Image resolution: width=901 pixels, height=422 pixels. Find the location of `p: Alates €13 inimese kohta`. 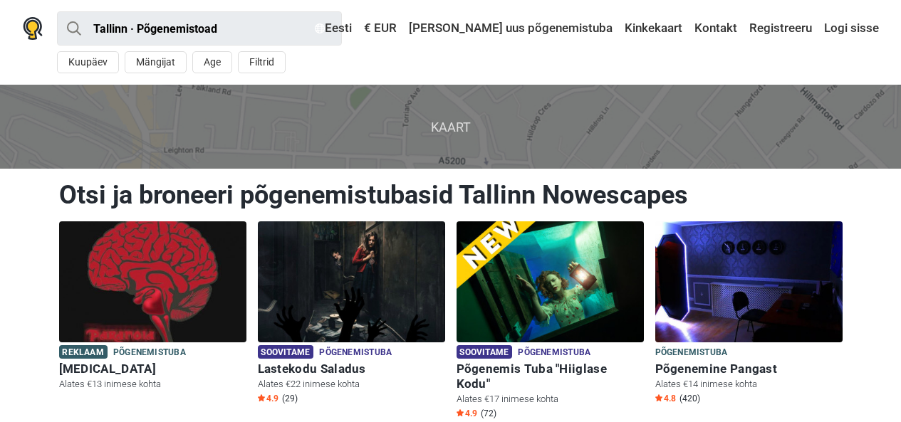

p: Alates €13 inimese kohta is located at coordinates (152, 385).